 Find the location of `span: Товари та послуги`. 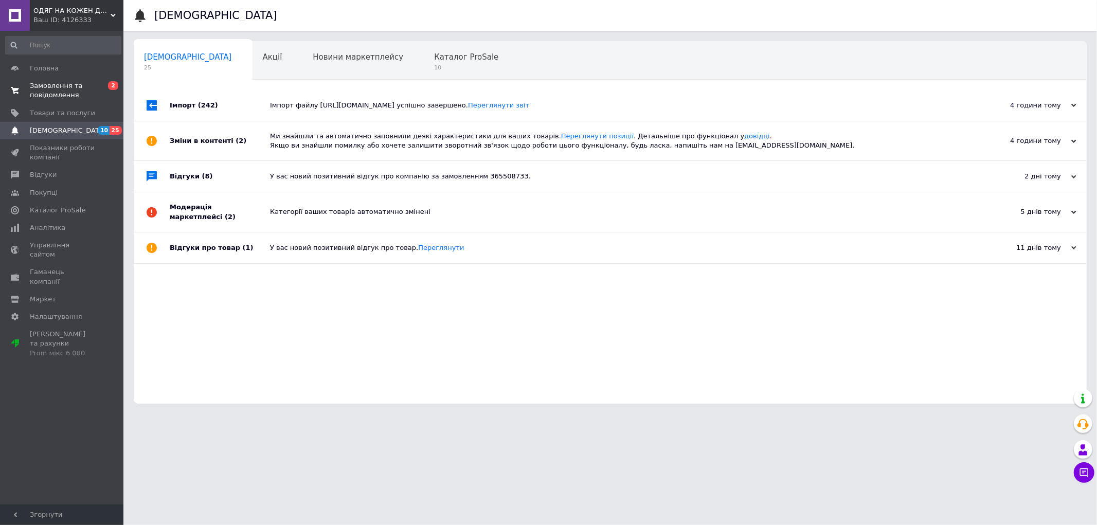

span: Товари та послуги is located at coordinates (62, 113).